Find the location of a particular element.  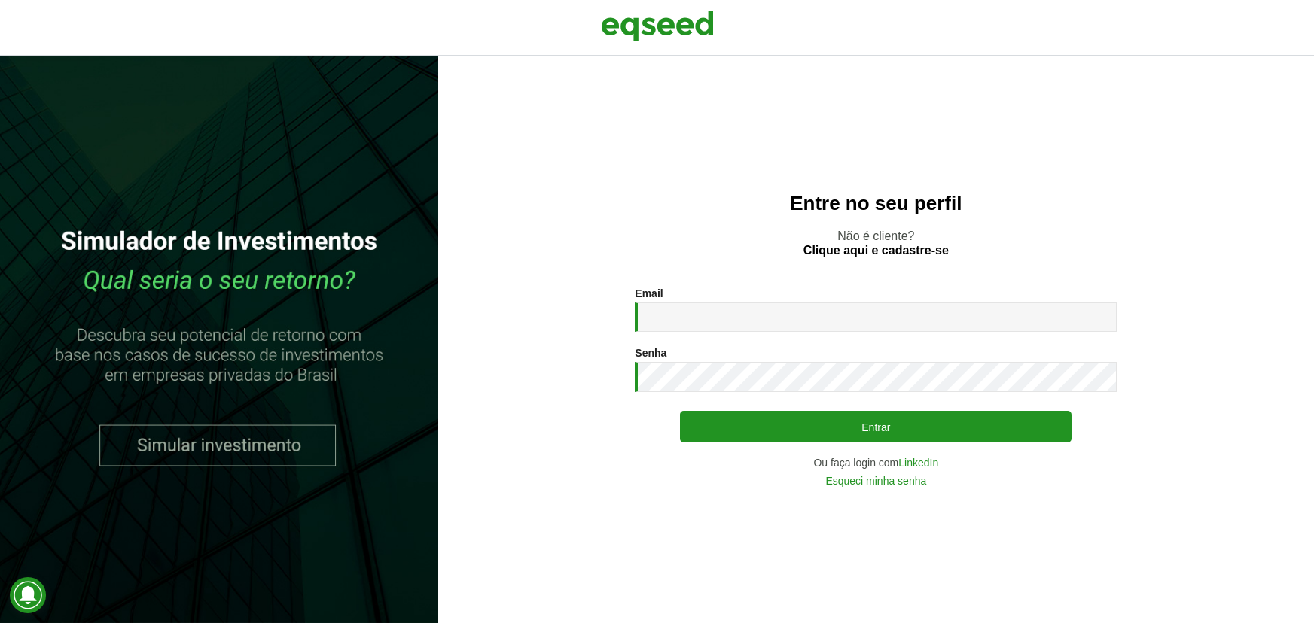

a: Clique aqui e cadastre-se is located at coordinates (876, 251).